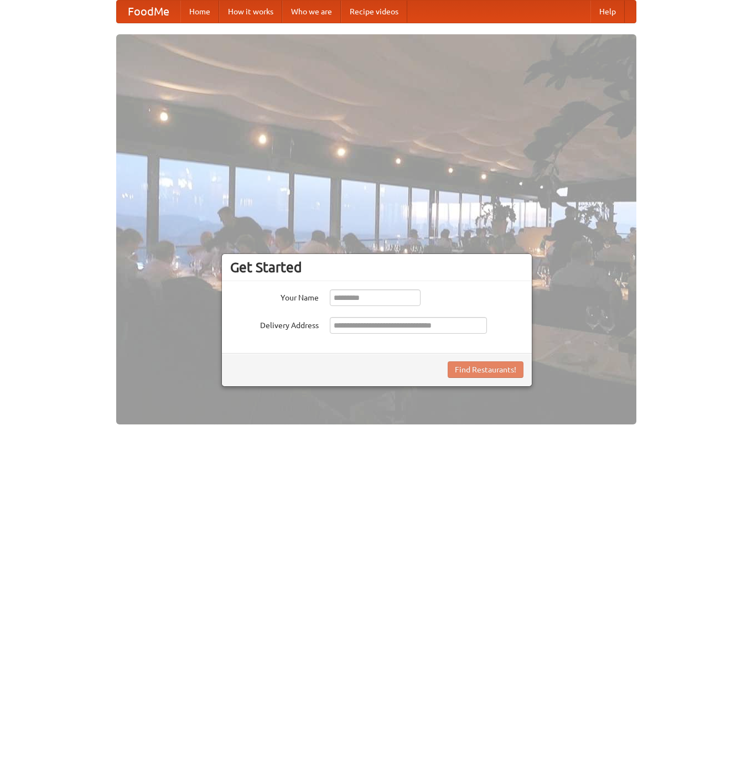 Image resolution: width=752 pixels, height=783 pixels. Describe the element at coordinates (485, 369) in the screenshot. I see `button: Find Restaurants!` at that location.